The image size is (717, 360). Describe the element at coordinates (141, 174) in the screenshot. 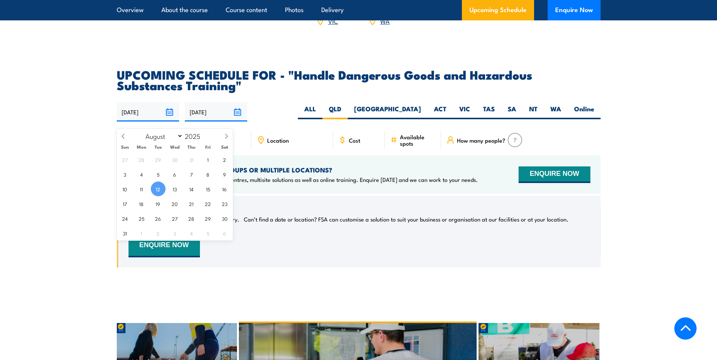

I see `span: August 4, 2025` at that location.